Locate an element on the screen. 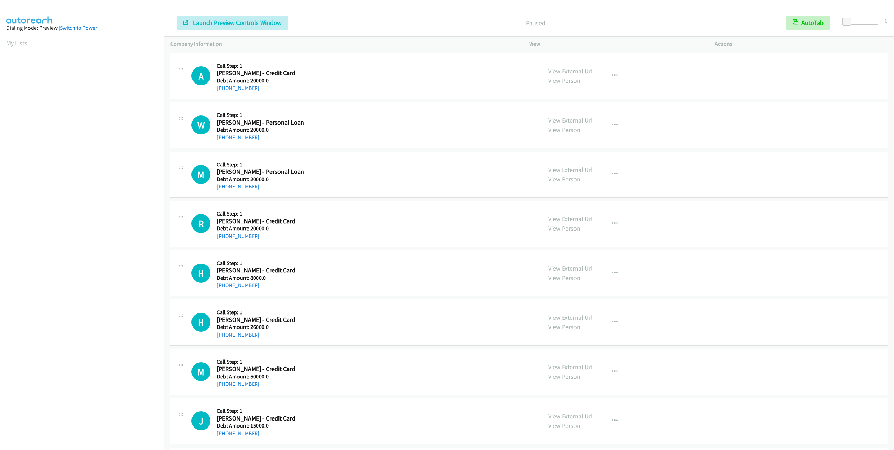 The height and width of the screenshot is (450, 894). h5: Debt Amount: 50000.0 is located at coordinates (261, 376).